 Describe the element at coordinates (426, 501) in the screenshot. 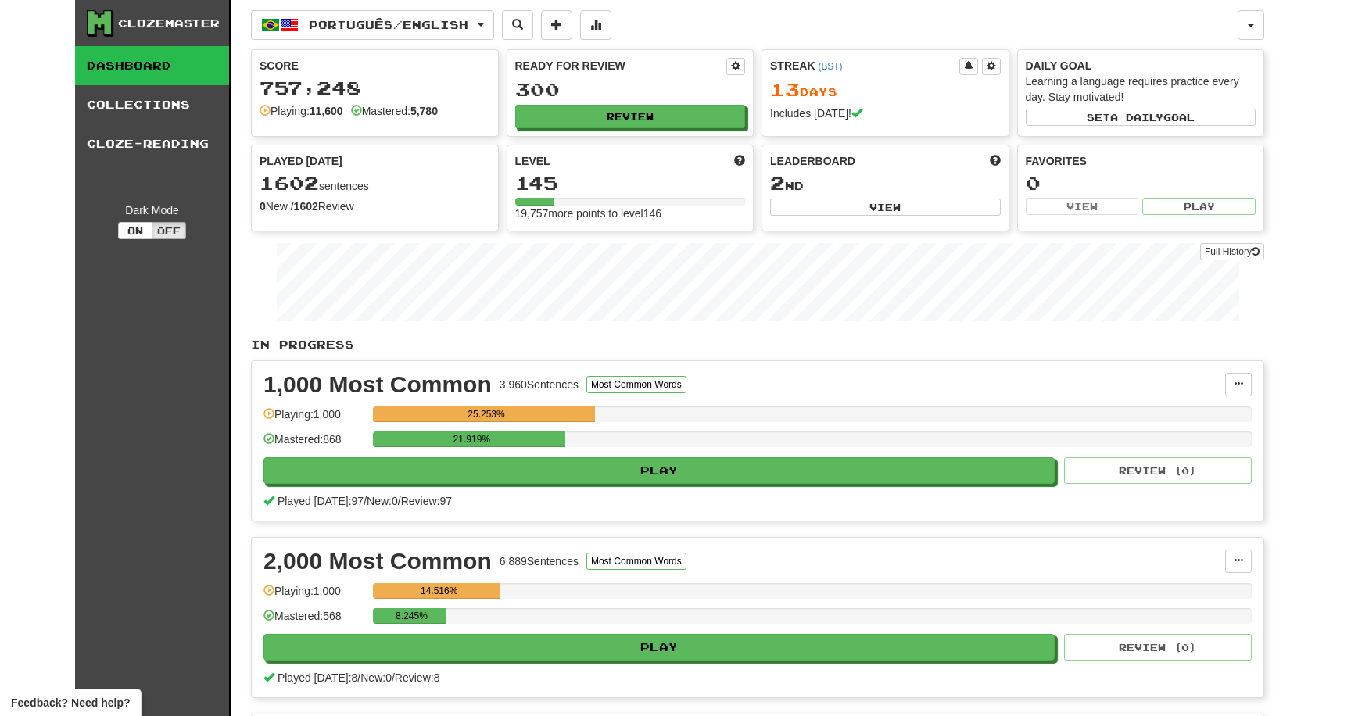

I see `span: Review: 97` at that location.